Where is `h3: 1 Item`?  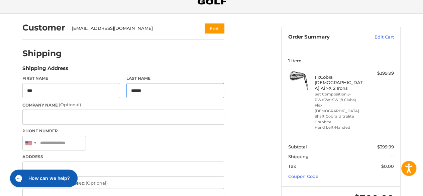
h3: 1 Item is located at coordinates (341, 61).